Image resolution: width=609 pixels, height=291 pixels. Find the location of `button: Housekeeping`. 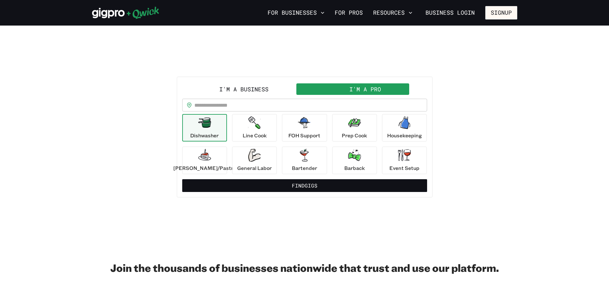

button: Housekeeping is located at coordinates (404, 128).